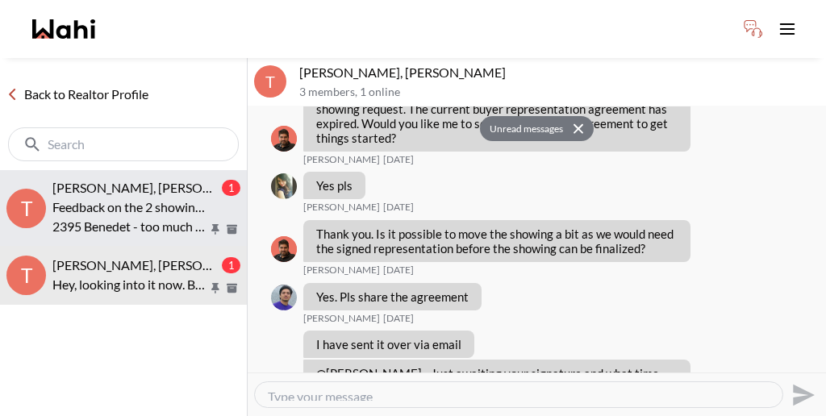 The width and height of the screenshot is (826, 416). I want to click on div: Tarun Verma, so click(284, 298).